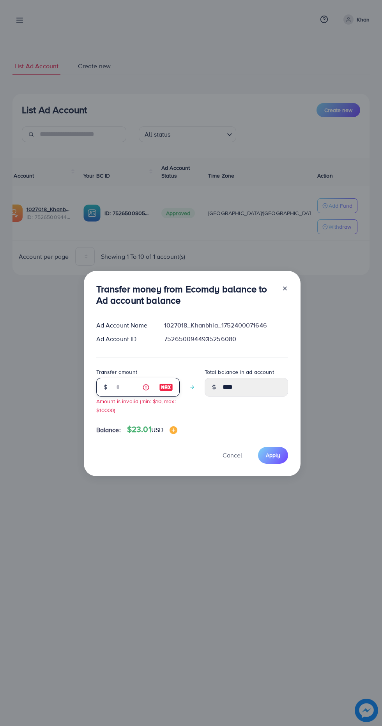  What do you see at coordinates (108, 430) in the screenshot?
I see `span: Balance:` at bounding box center [108, 430].